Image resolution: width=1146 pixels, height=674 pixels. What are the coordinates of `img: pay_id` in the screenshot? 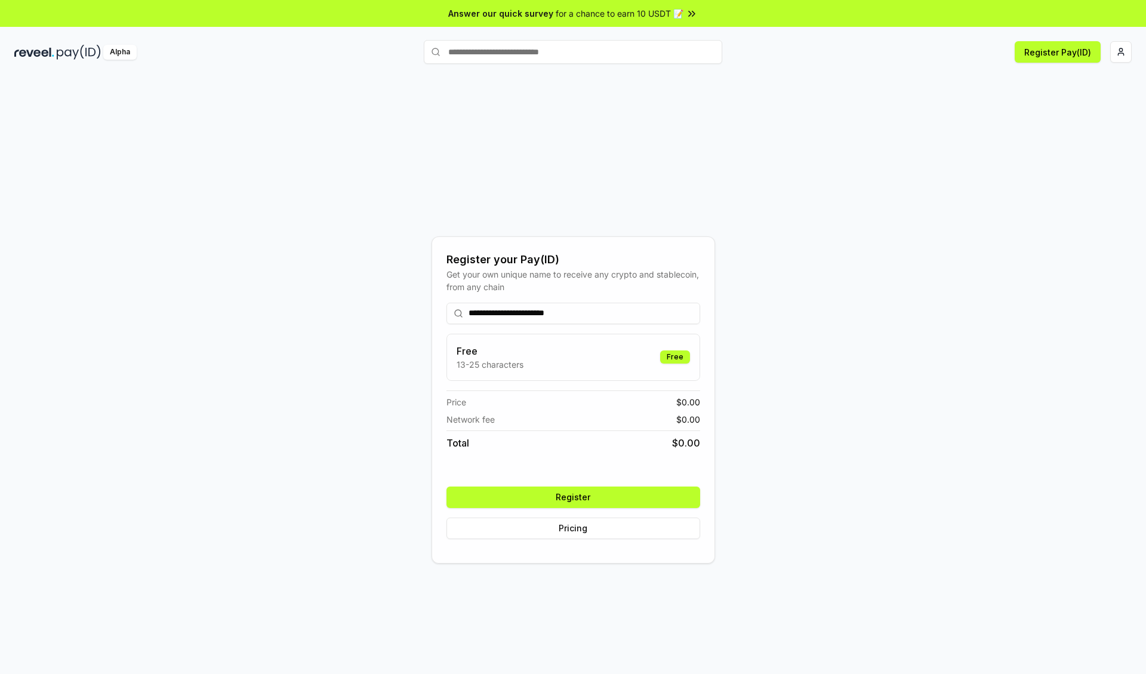 It's located at (79, 52).